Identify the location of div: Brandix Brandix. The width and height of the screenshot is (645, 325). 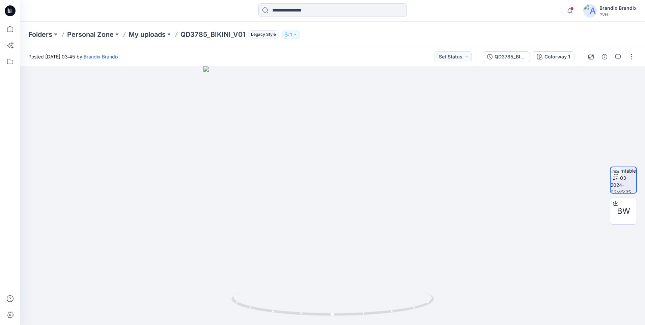
(618, 8).